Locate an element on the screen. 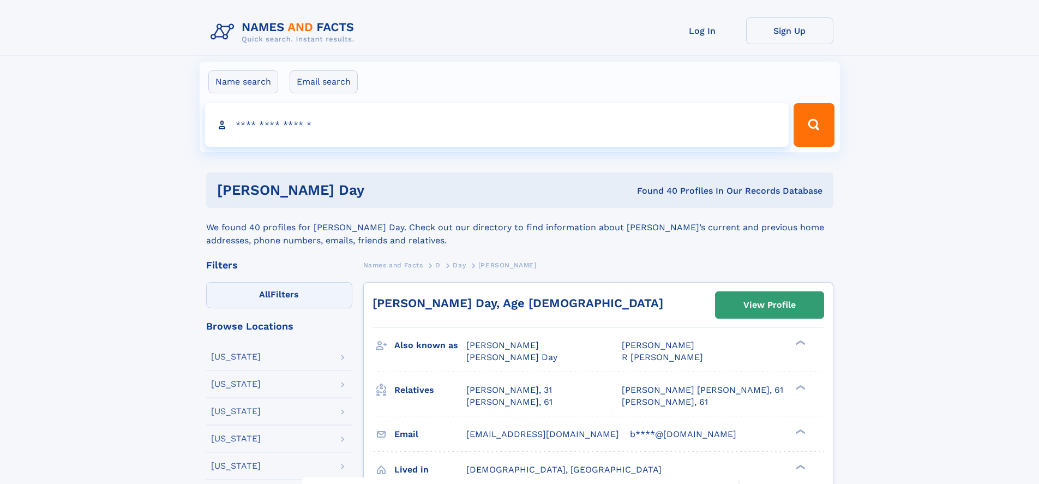  a: Names and Facts is located at coordinates (393, 264).